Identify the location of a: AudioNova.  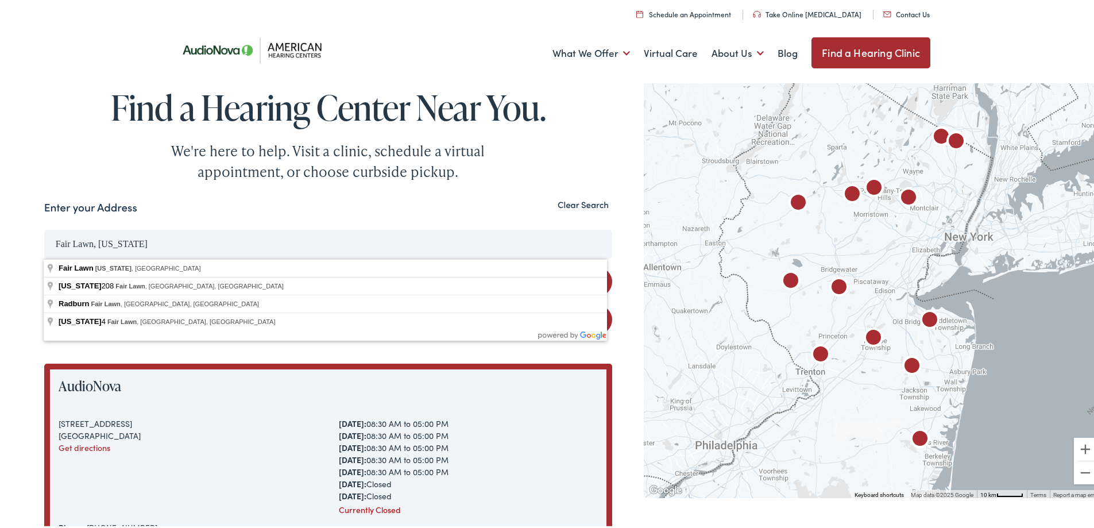
(90, 383).